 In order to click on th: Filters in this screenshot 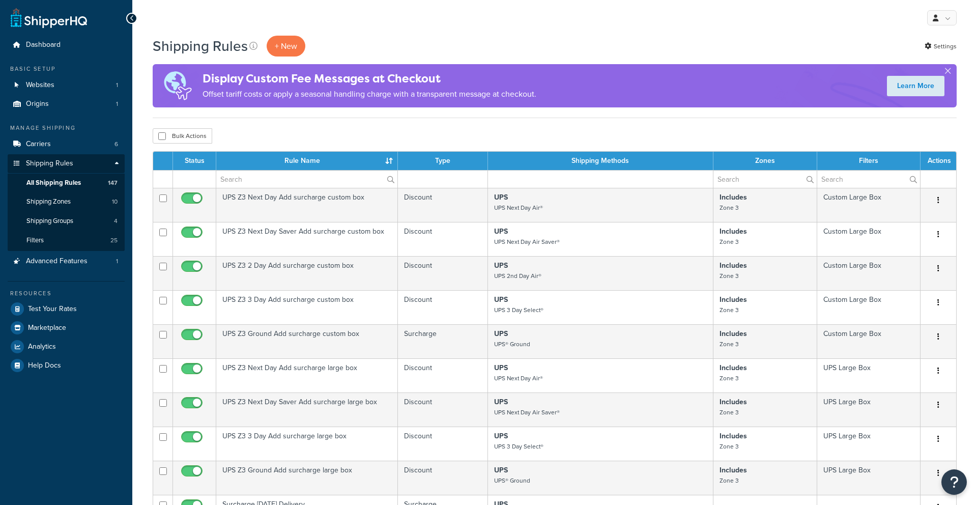, I will do `click(868, 161)`.